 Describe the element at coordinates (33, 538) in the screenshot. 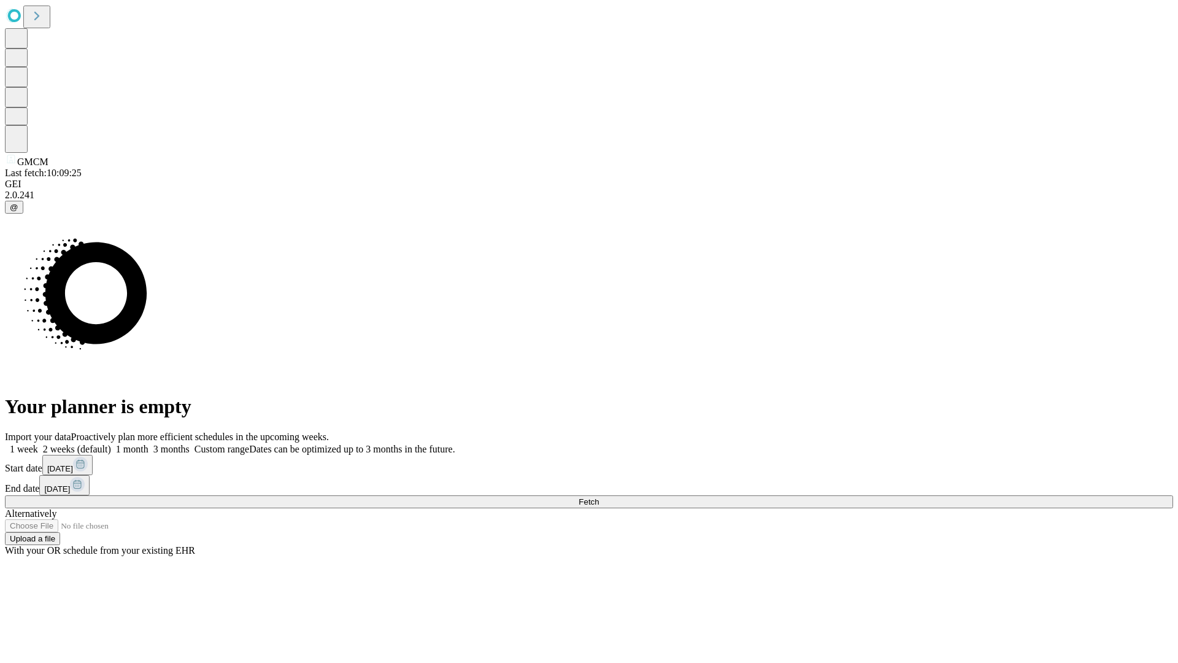

I see `button: Upload a file` at that location.